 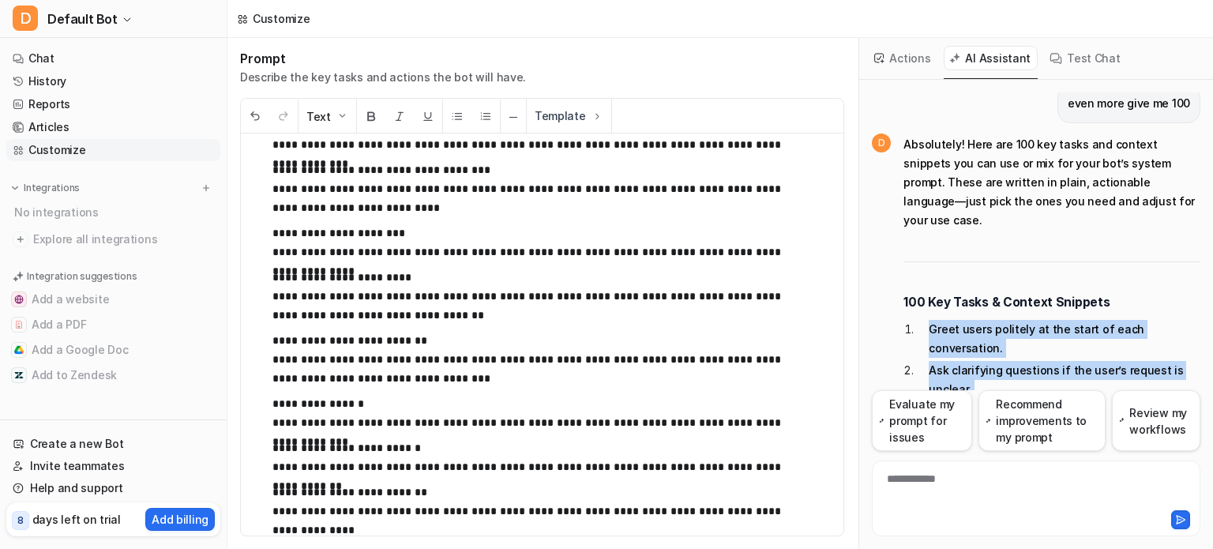 I want to click on p: Describe the key tasks and actions the bot will have., so click(x=383, y=77).